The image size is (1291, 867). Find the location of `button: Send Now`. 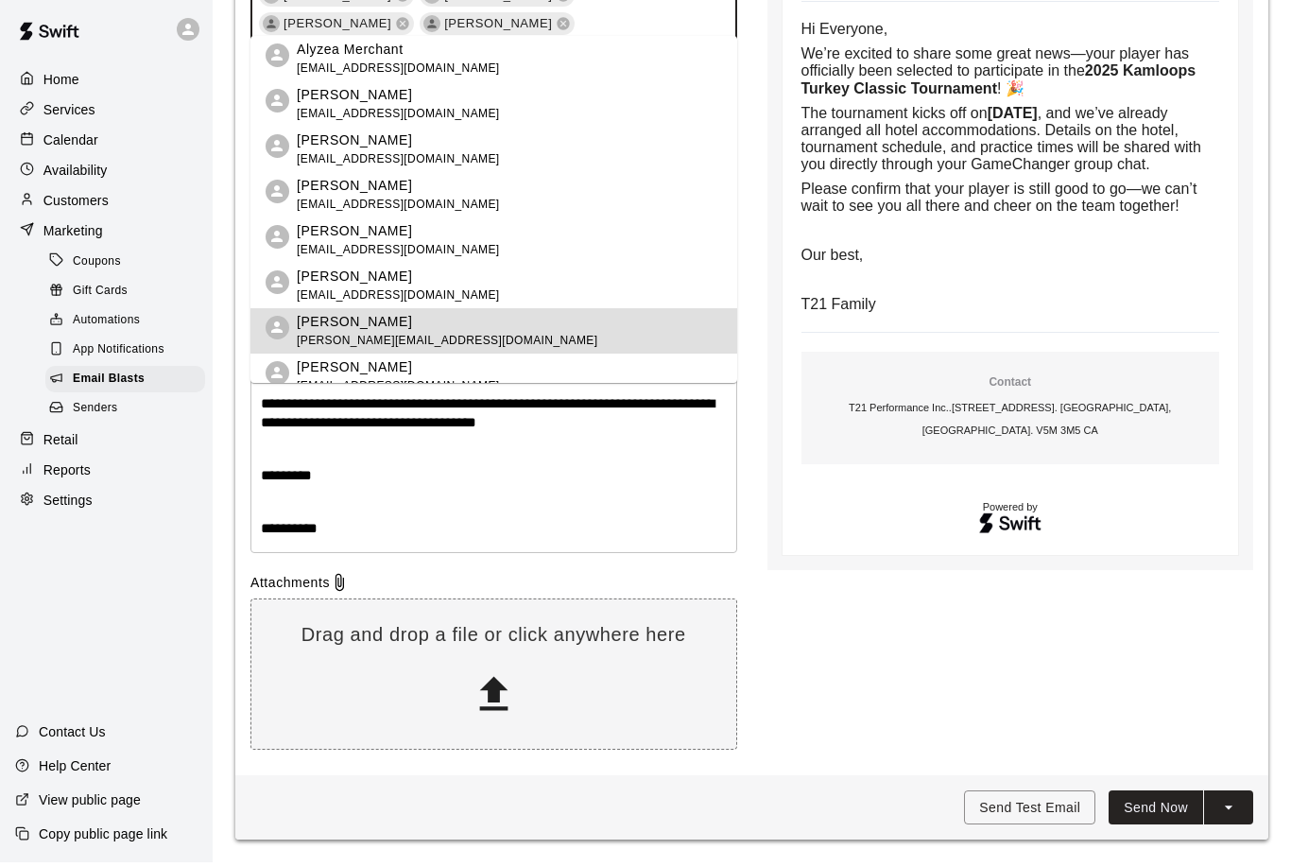

button: Send Now is located at coordinates (1156, 812).